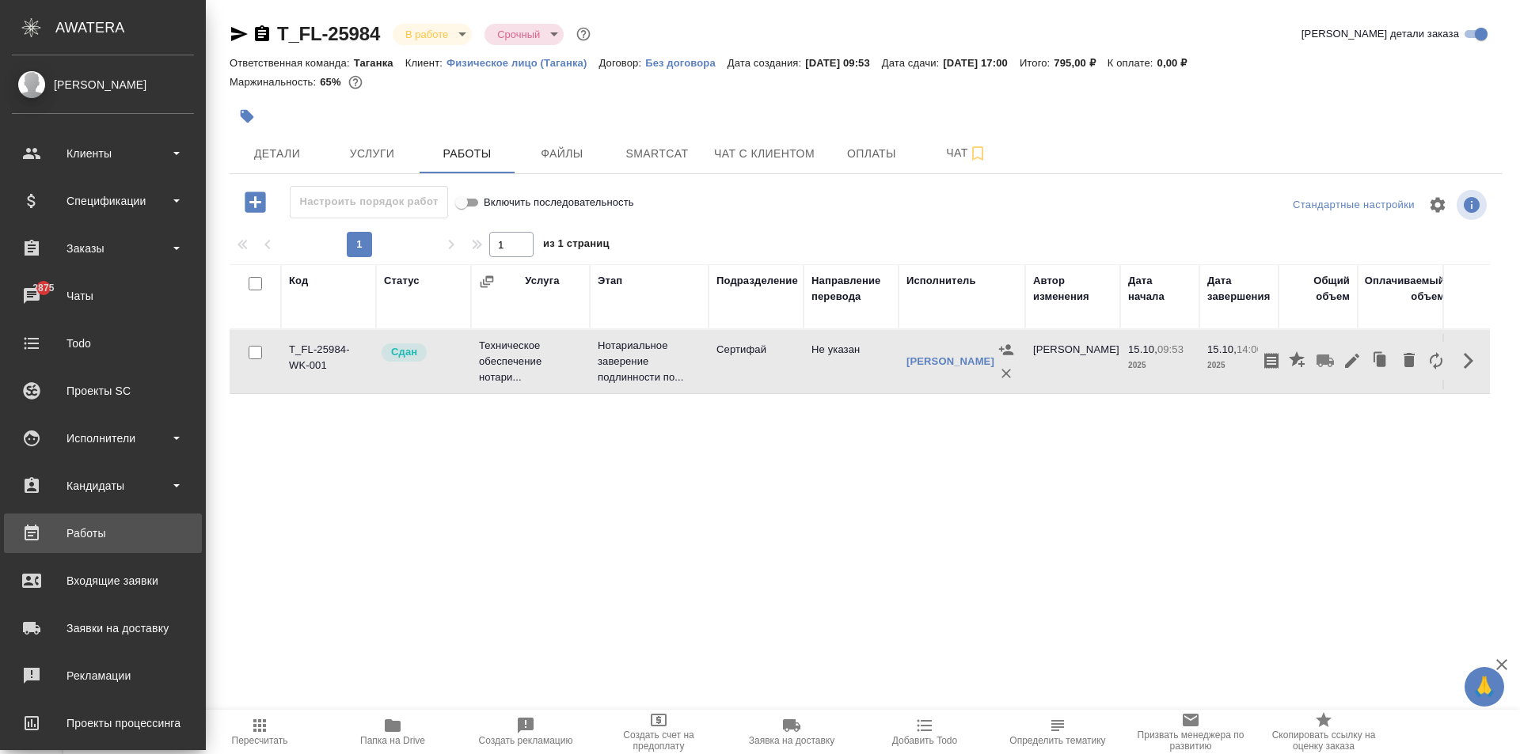  What do you see at coordinates (526, 732) in the screenshot?
I see `button: Создать рекламацию` at bounding box center [526, 732].